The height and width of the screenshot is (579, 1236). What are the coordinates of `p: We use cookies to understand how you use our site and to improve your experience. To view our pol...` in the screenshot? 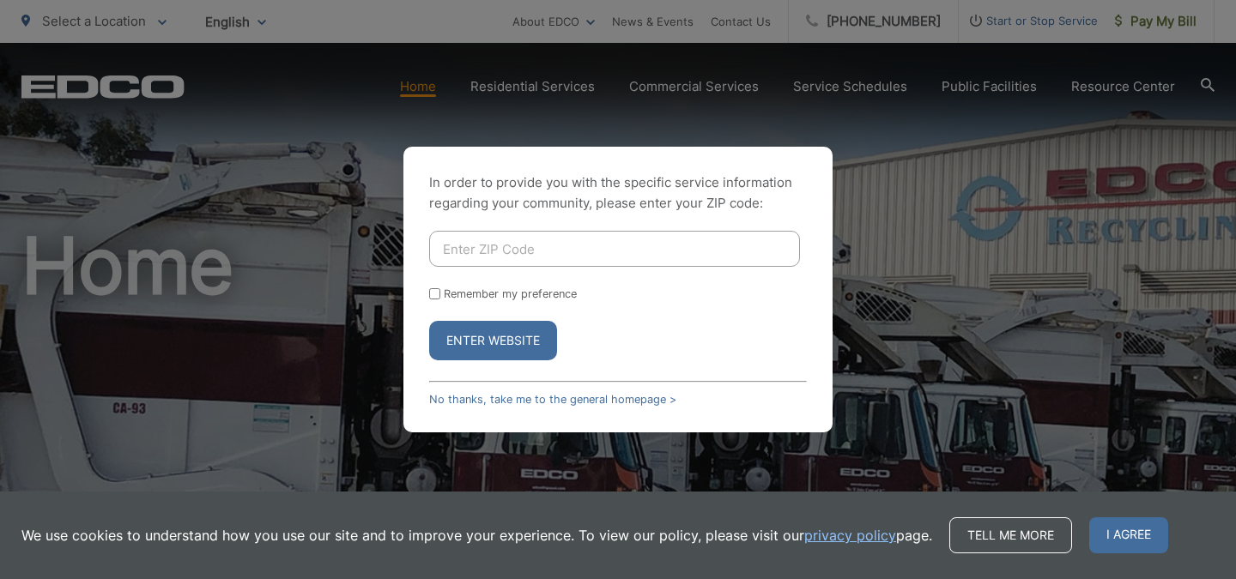 It's located at (476, 536).